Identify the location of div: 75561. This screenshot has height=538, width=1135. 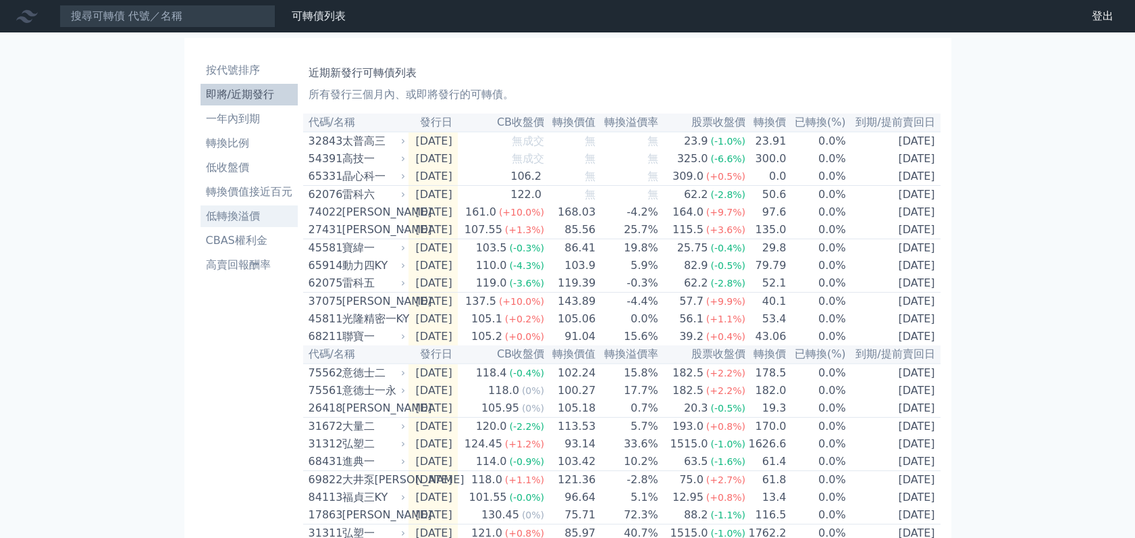
(323, 390).